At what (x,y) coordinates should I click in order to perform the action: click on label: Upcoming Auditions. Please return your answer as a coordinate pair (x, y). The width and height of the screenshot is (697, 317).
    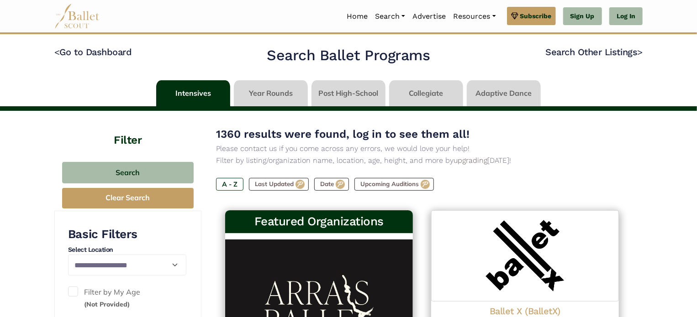
    Looking at the image, I should click on (394, 184).